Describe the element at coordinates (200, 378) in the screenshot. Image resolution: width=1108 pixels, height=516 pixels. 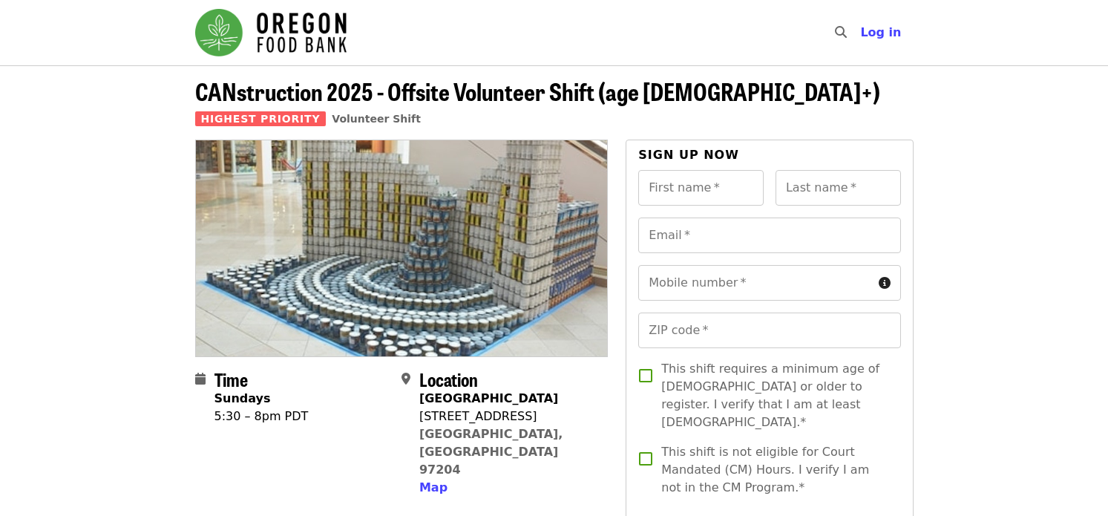
I see `i: calendar icon` at that location.